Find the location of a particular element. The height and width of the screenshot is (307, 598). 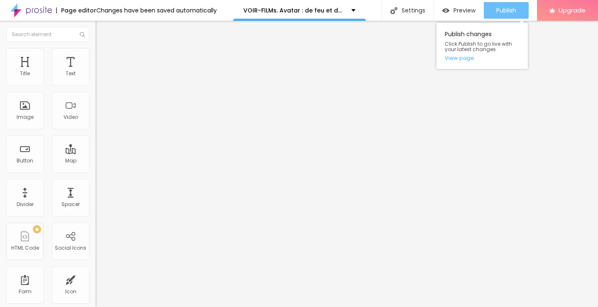

span: Click Publish to go live with your latest changes. is located at coordinates (482, 46).